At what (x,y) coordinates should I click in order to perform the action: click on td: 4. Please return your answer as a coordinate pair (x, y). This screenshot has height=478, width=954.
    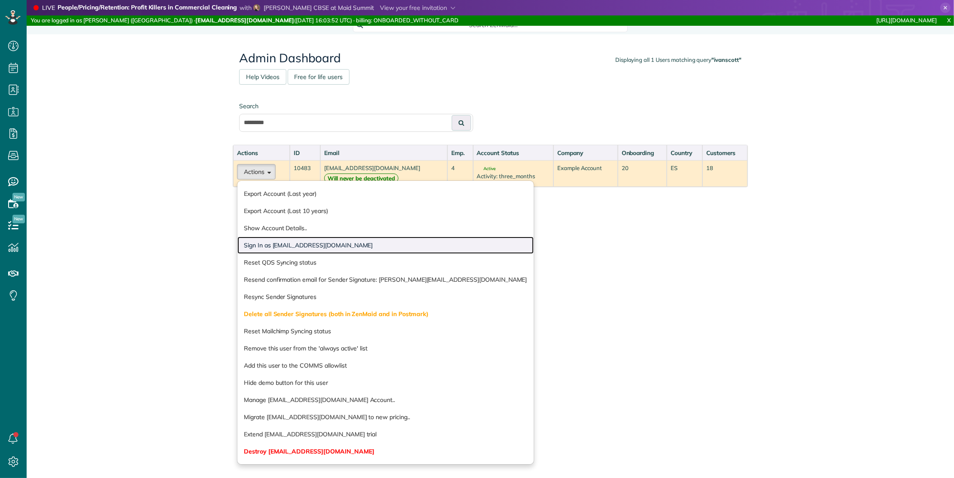
    Looking at the image, I should click on (460, 173).